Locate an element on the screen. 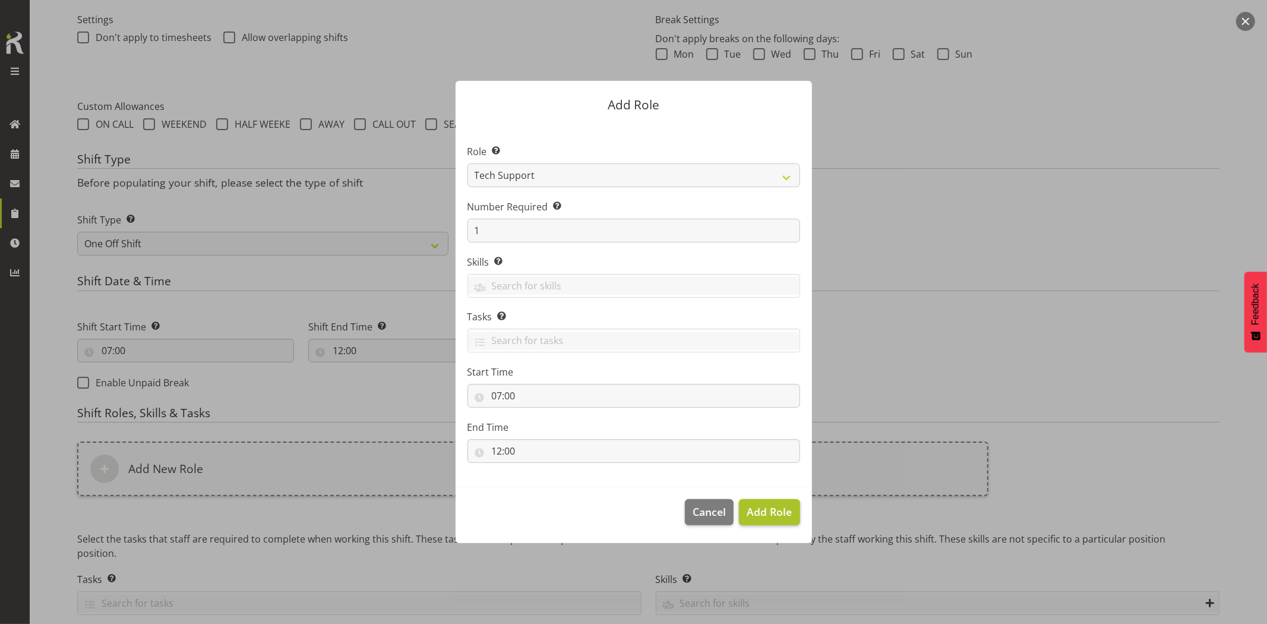 Image resolution: width=1267 pixels, height=624 pixels. label: End Time is located at coordinates (634, 427).